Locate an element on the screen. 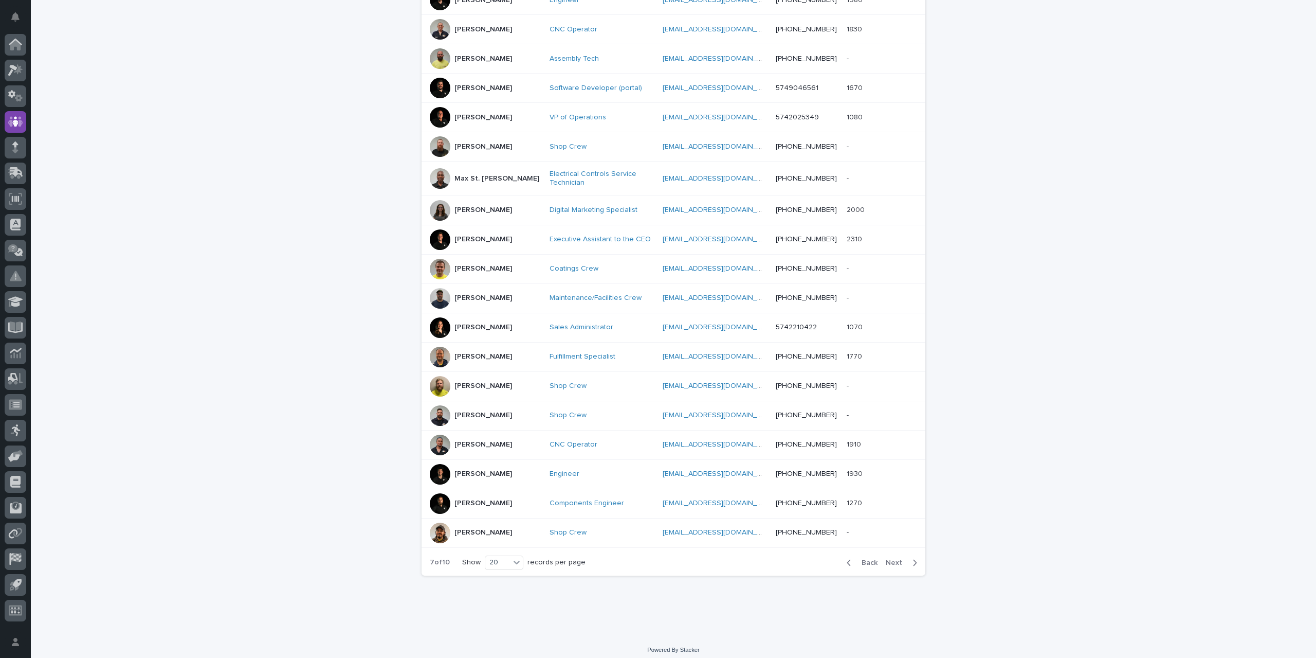 Image resolution: width=1316 pixels, height=658 pixels. a: 5742210422 is located at coordinates (796, 327).